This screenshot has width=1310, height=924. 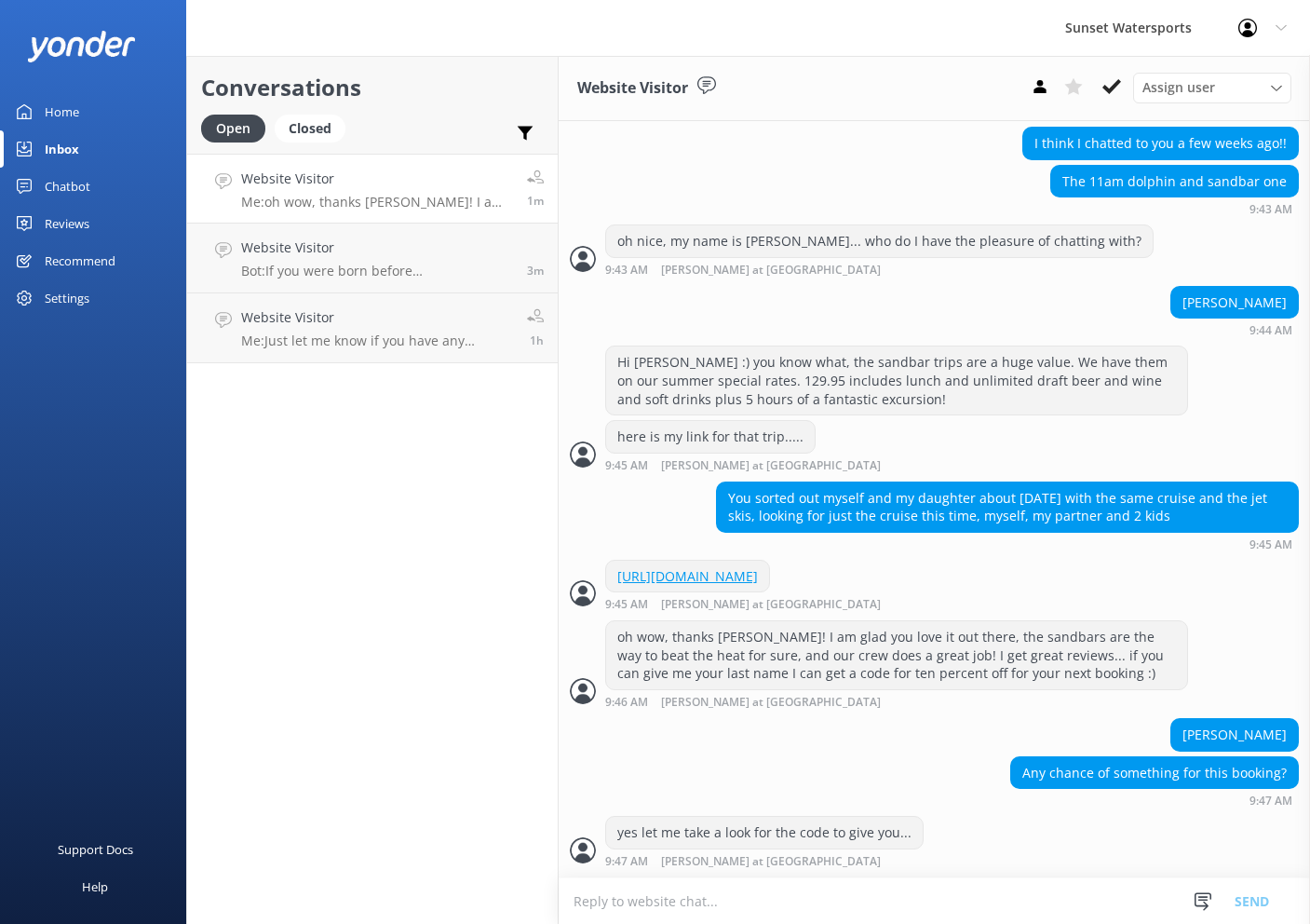 I want to click on span: Assign user, so click(x=1179, y=87).